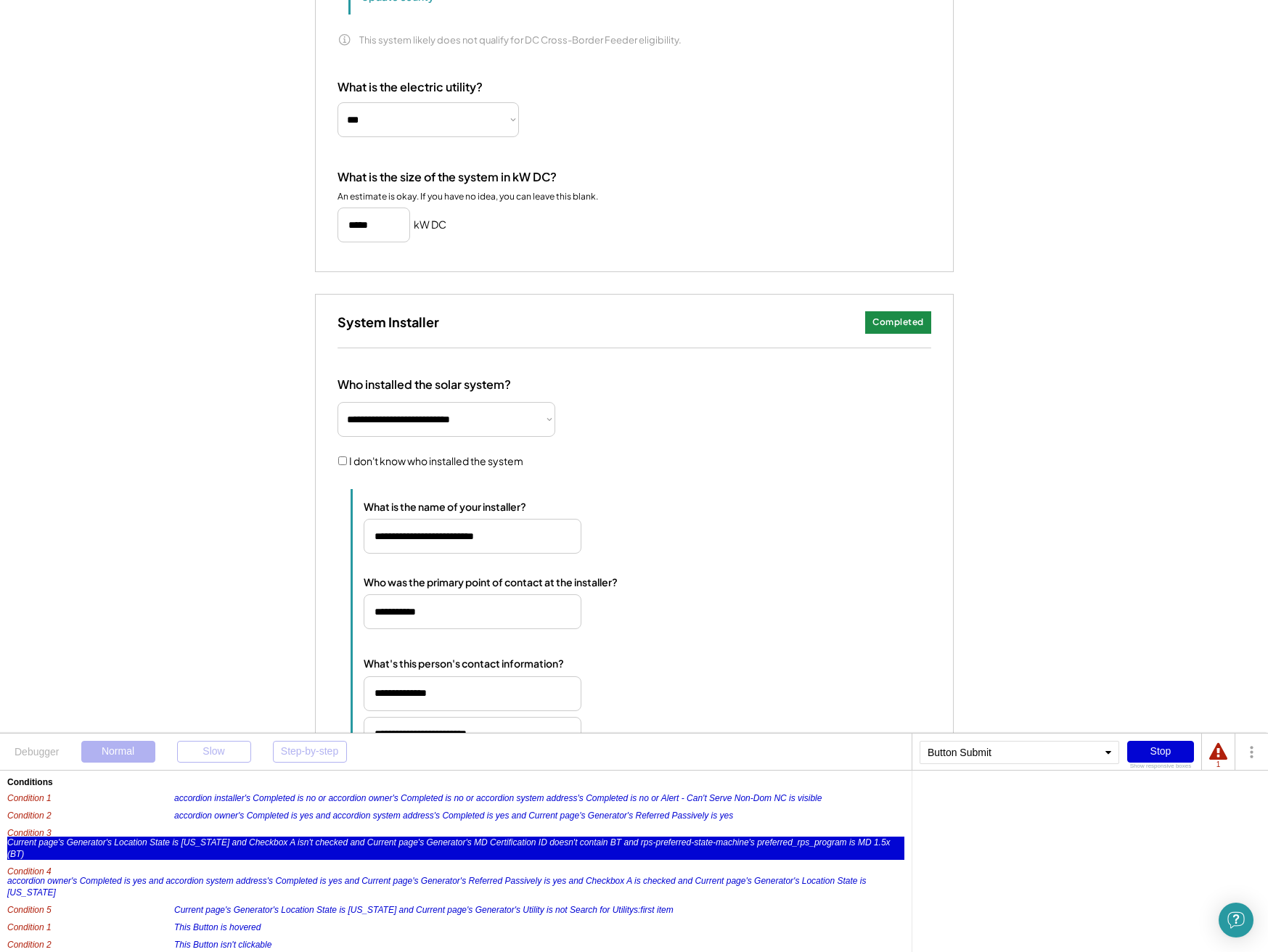 The height and width of the screenshot is (952, 1268). What do you see at coordinates (436, 461) in the screenshot?
I see `label: I don't know who installed the system` at bounding box center [436, 461].